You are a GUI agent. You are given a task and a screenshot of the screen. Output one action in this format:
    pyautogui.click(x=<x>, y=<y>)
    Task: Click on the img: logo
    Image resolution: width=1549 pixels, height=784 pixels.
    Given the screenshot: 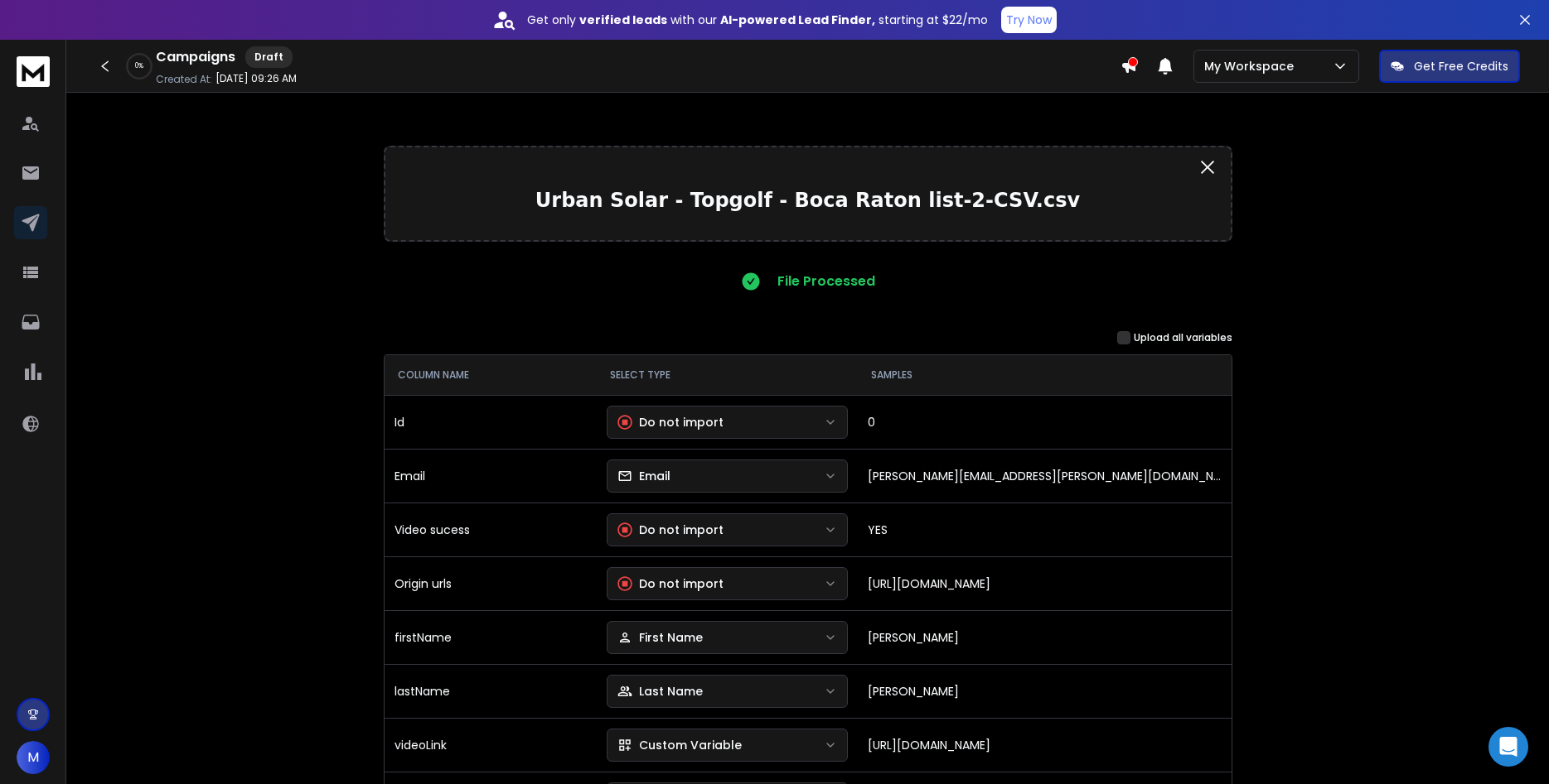 What is the action you would take?
    pyautogui.click(x=34, y=71)
    